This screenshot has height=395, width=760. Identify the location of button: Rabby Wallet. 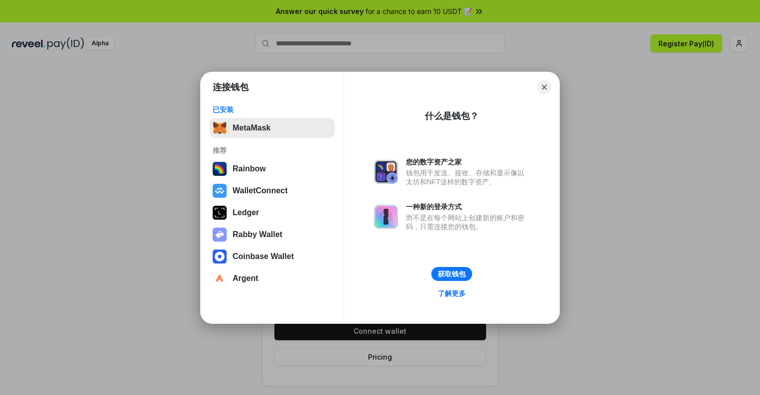
(272, 234).